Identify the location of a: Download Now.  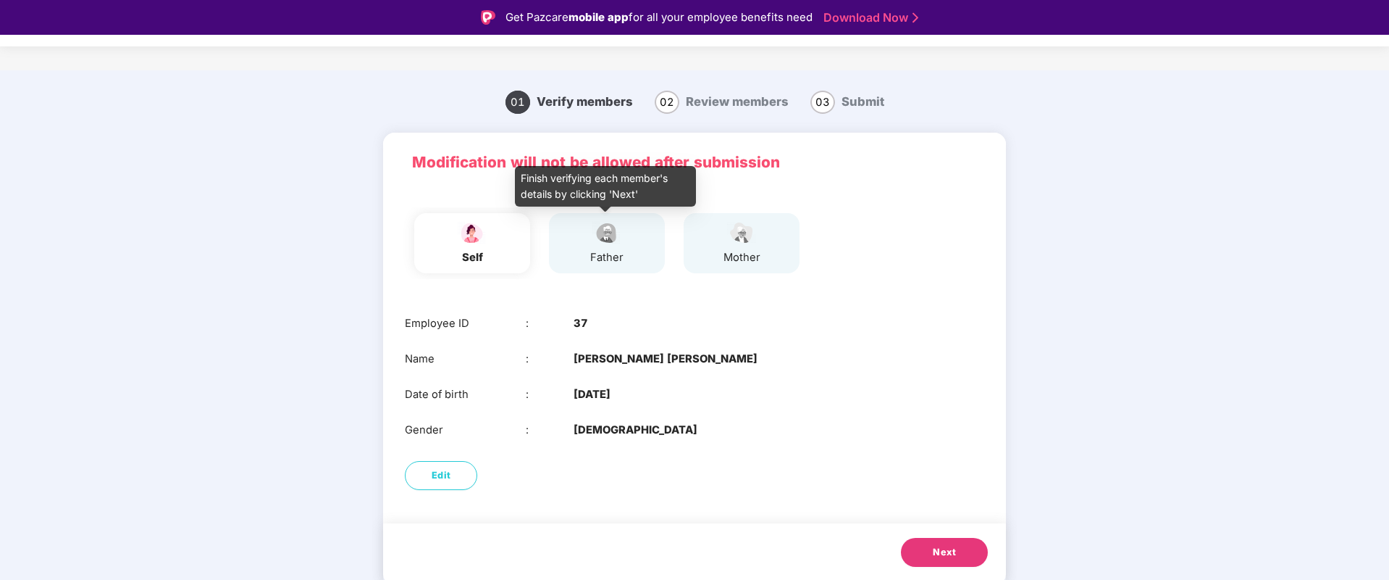
(869, 17).